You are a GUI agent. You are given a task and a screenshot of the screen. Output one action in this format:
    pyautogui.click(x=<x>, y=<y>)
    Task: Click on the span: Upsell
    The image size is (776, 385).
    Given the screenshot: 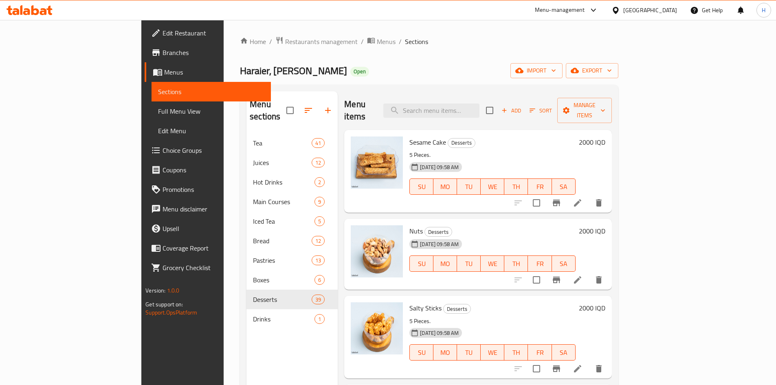 What is the action you would take?
    pyautogui.click(x=213, y=229)
    